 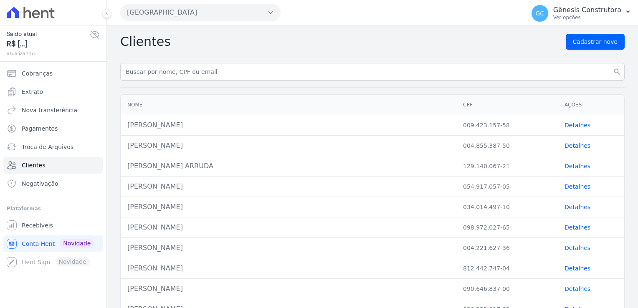 What do you see at coordinates (37, 74) in the screenshot?
I see `span: Cobranças` at bounding box center [37, 74].